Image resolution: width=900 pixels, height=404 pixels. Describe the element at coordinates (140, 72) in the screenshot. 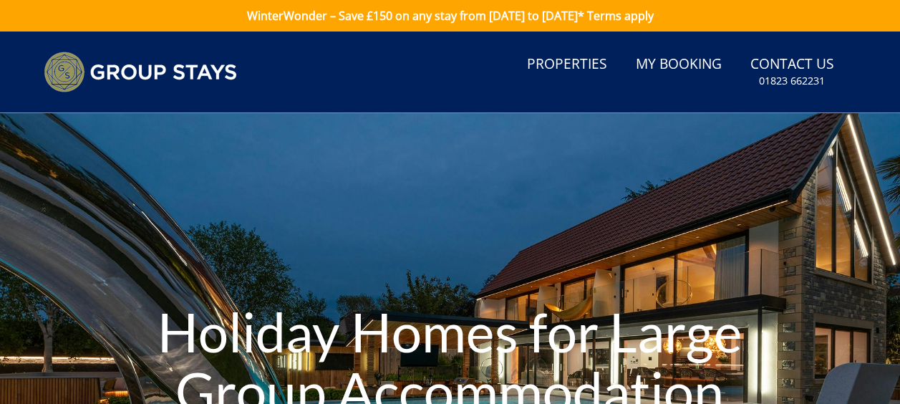

I see `img: Group Stays` at that location.